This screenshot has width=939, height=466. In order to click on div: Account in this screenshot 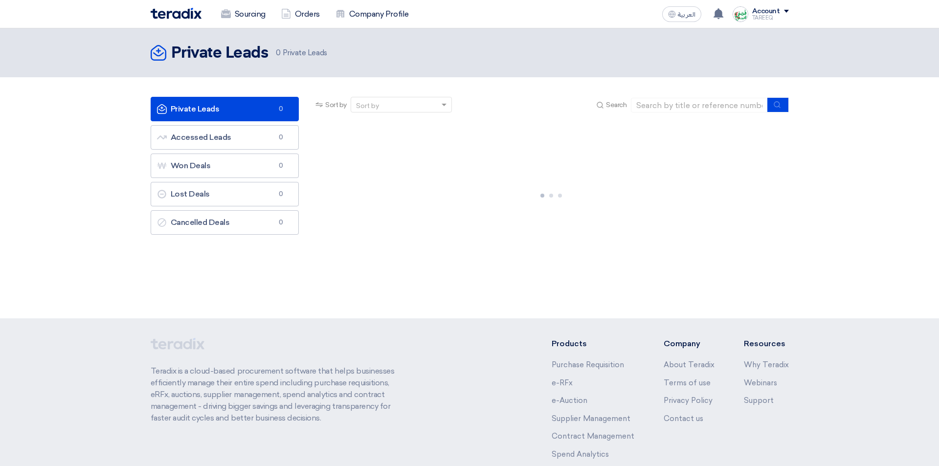, I will do `click(766, 11)`.